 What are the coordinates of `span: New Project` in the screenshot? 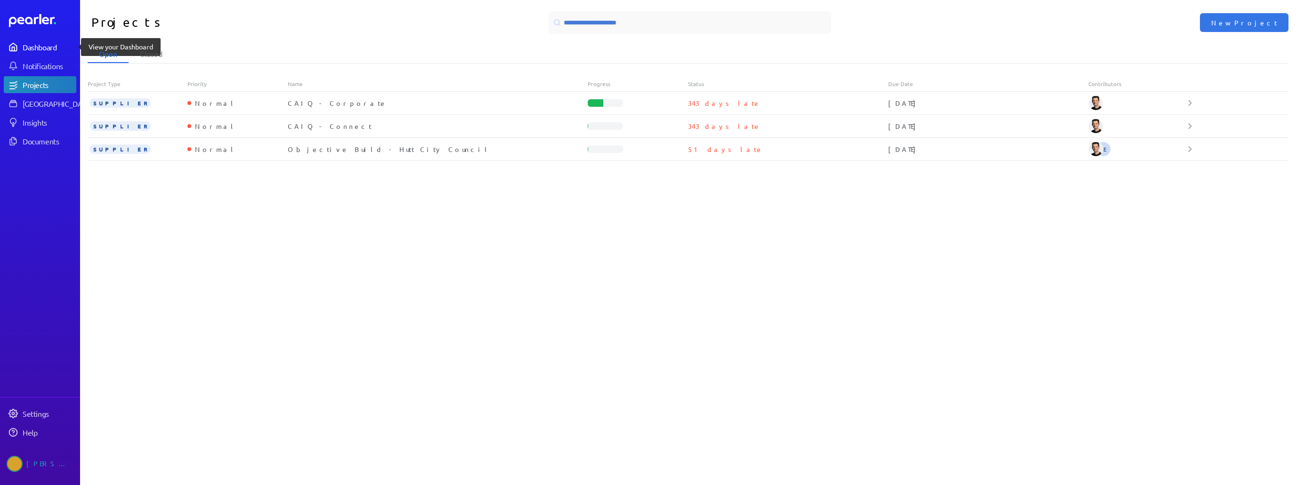 It's located at (1244, 23).